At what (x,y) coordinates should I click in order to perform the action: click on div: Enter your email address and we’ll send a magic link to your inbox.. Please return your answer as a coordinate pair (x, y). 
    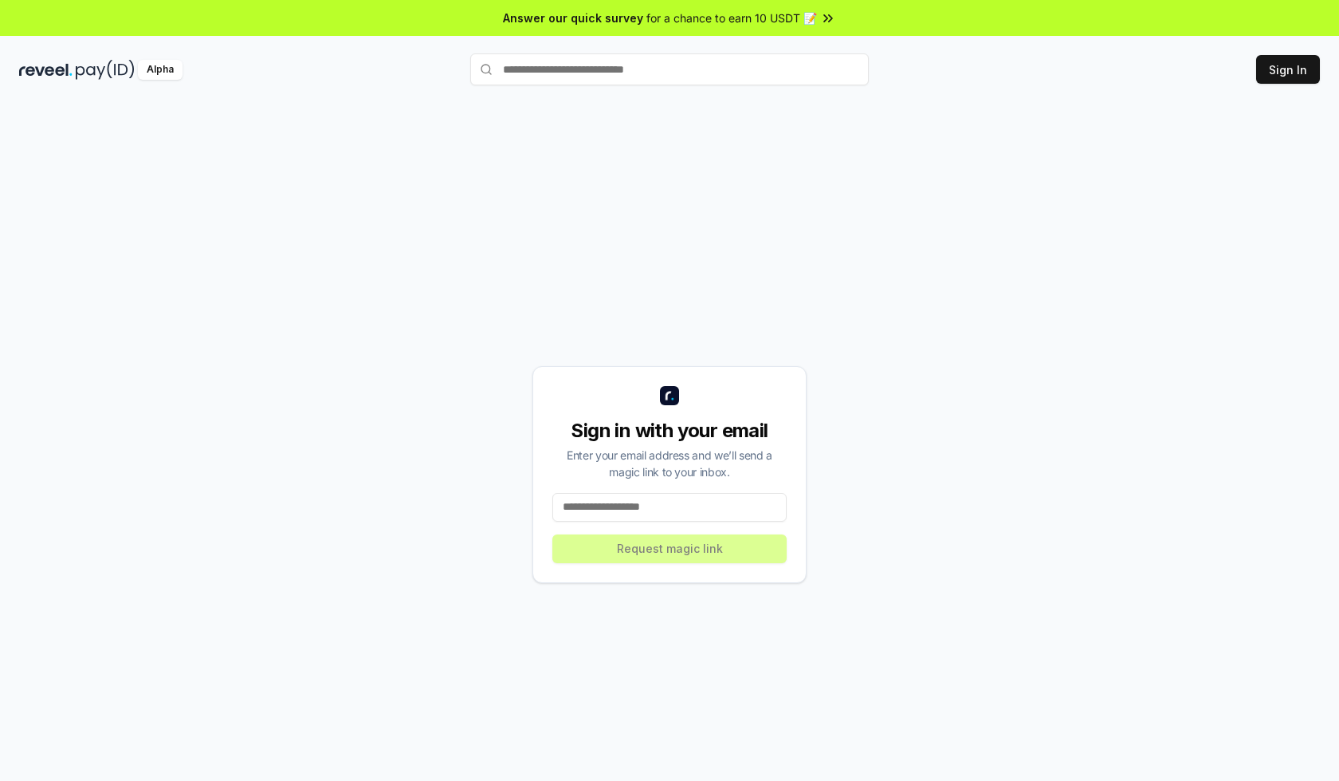
    Looking at the image, I should click on (670, 463).